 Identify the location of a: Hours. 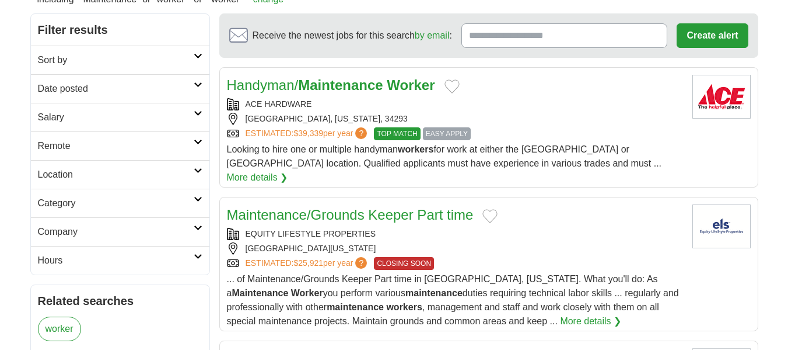
(120, 260).